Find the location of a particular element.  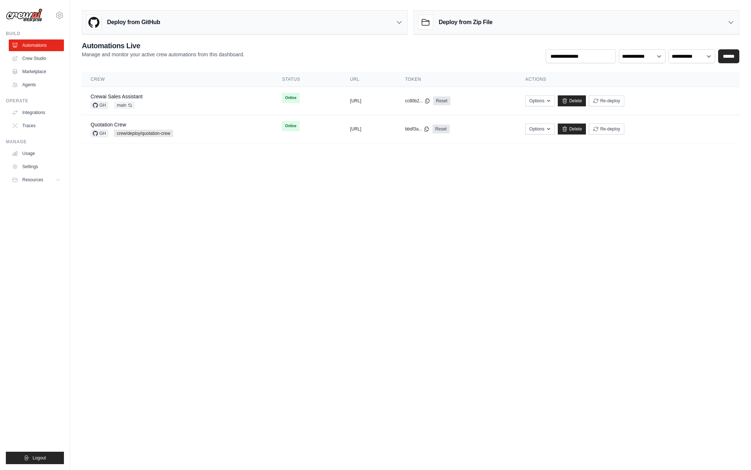

span: main is located at coordinates (125, 105).